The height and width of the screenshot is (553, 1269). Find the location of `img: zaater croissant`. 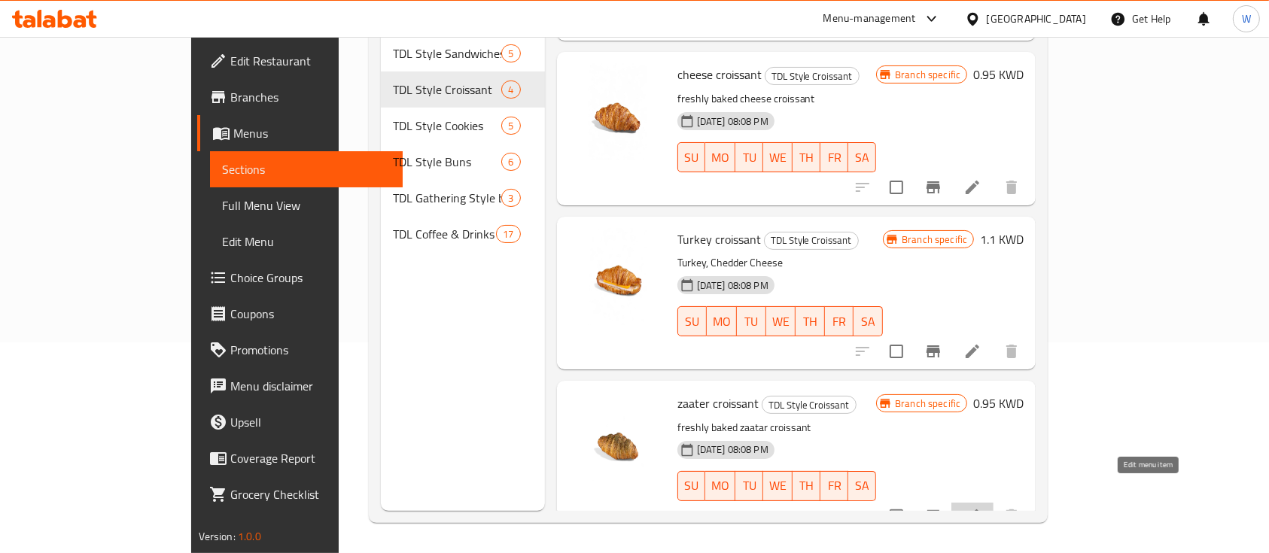

img: zaater croissant is located at coordinates (617, 441).